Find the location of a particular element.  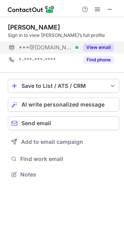

button: Add to email campaign is located at coordinates (63, 142).